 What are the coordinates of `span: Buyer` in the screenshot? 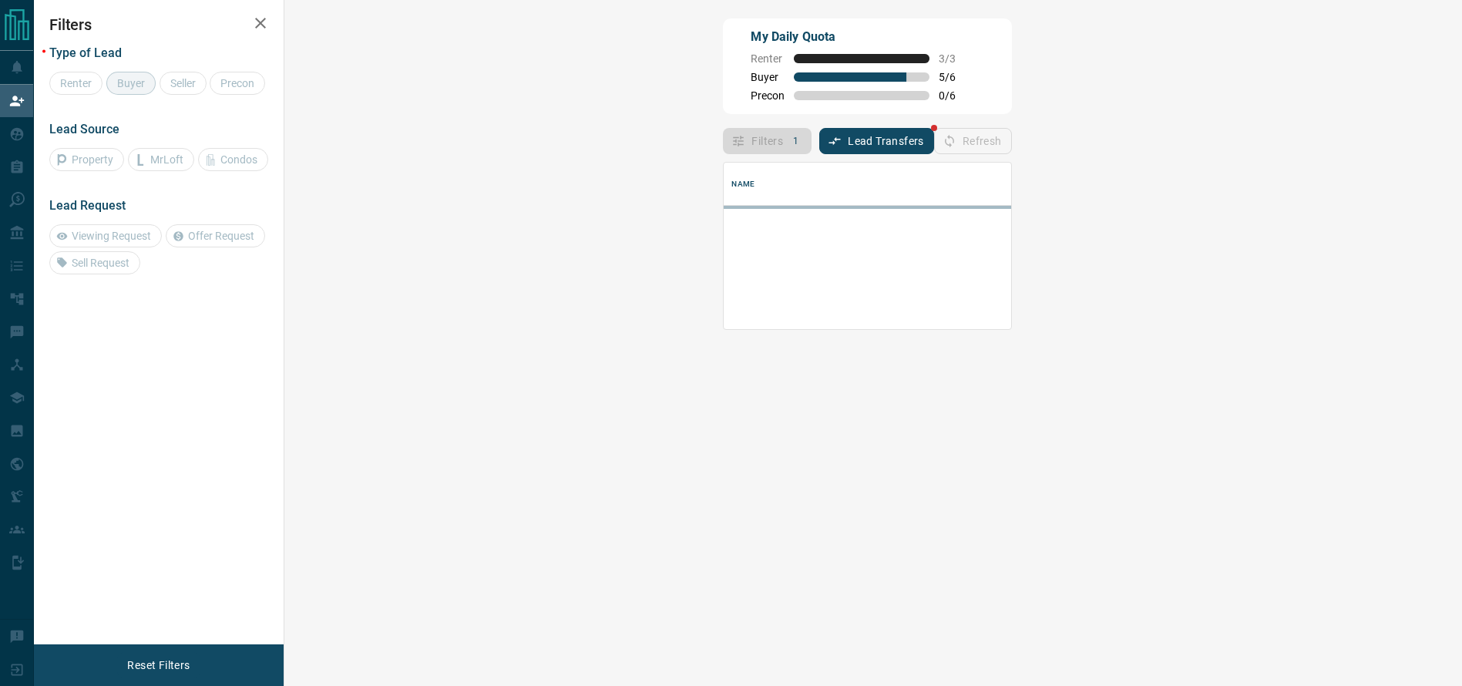 It's located at (768, 77).